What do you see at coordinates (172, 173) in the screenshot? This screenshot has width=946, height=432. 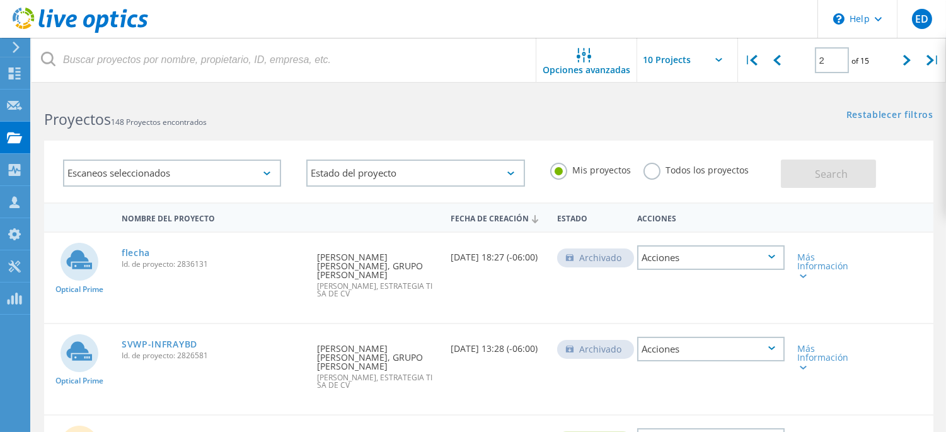 I see `div: Escaneos seleccionados` at bounding box center [172, 173].